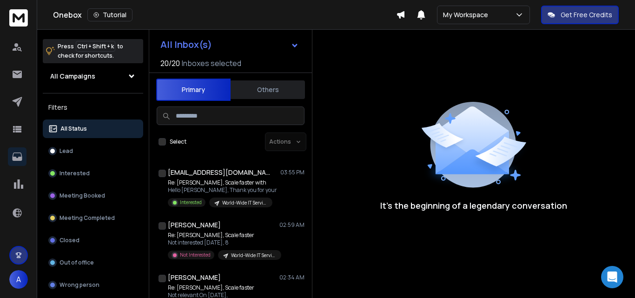 Image resolution: width=635 pixels, height=298 pixels. What do you see at coordinates (93, 218) in the screenshot?
I see `button: Meeting Completed` at bounding box center [93, 218].